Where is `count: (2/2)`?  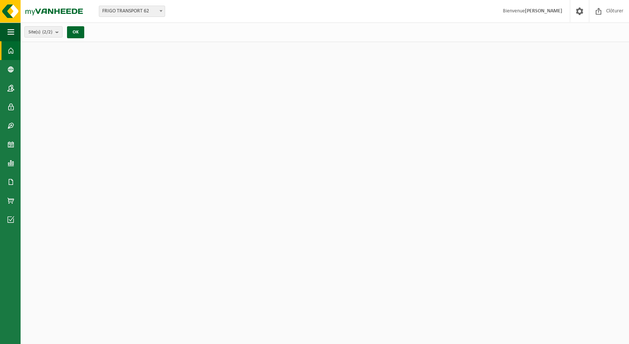 count: (2/2) is located at coordinates (47, 32).